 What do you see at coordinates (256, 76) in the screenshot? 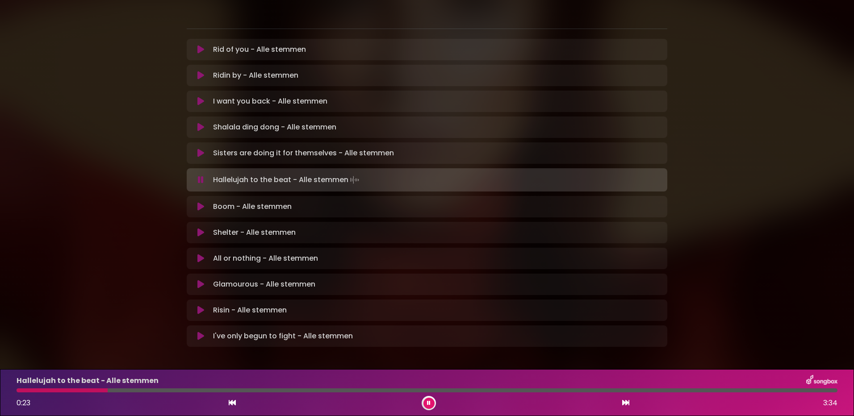
I see `p: Ridin by - Alle stemmen` at bounding box center [256, 76].